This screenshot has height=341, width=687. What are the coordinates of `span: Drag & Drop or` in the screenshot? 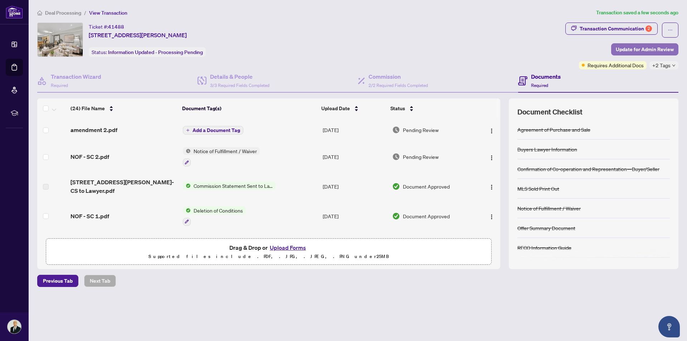 It's located at (269, 247).